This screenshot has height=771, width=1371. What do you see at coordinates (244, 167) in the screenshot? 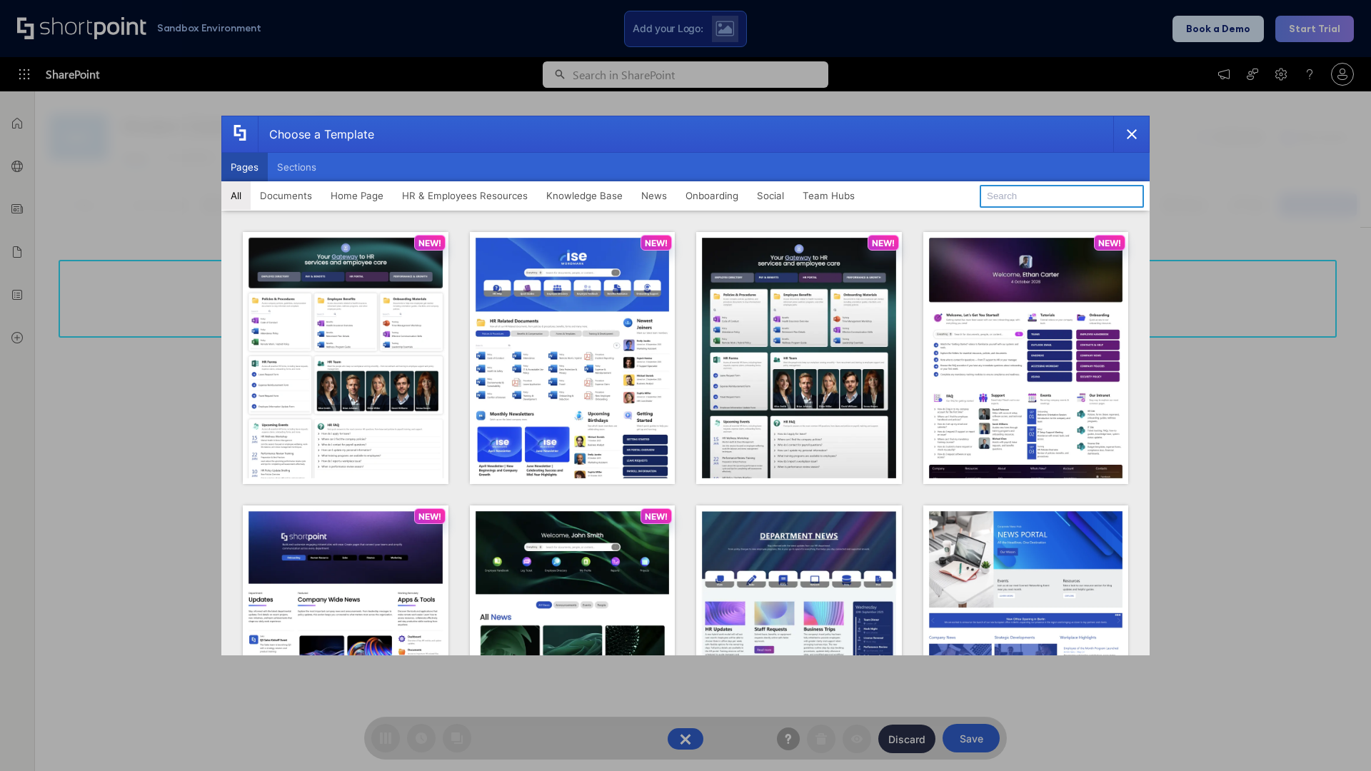
I see `button: Pages` at bounding box center [244, 167].